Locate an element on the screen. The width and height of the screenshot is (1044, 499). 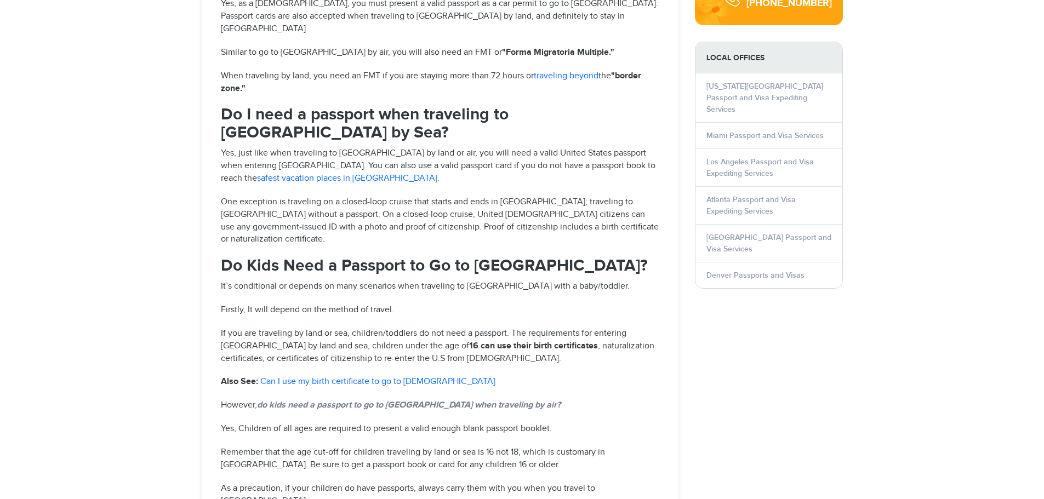
p: Remember that the age cut-off for children traveling by land or sea is 16 not 18, which is custom... is located at coordinates (440, 459).